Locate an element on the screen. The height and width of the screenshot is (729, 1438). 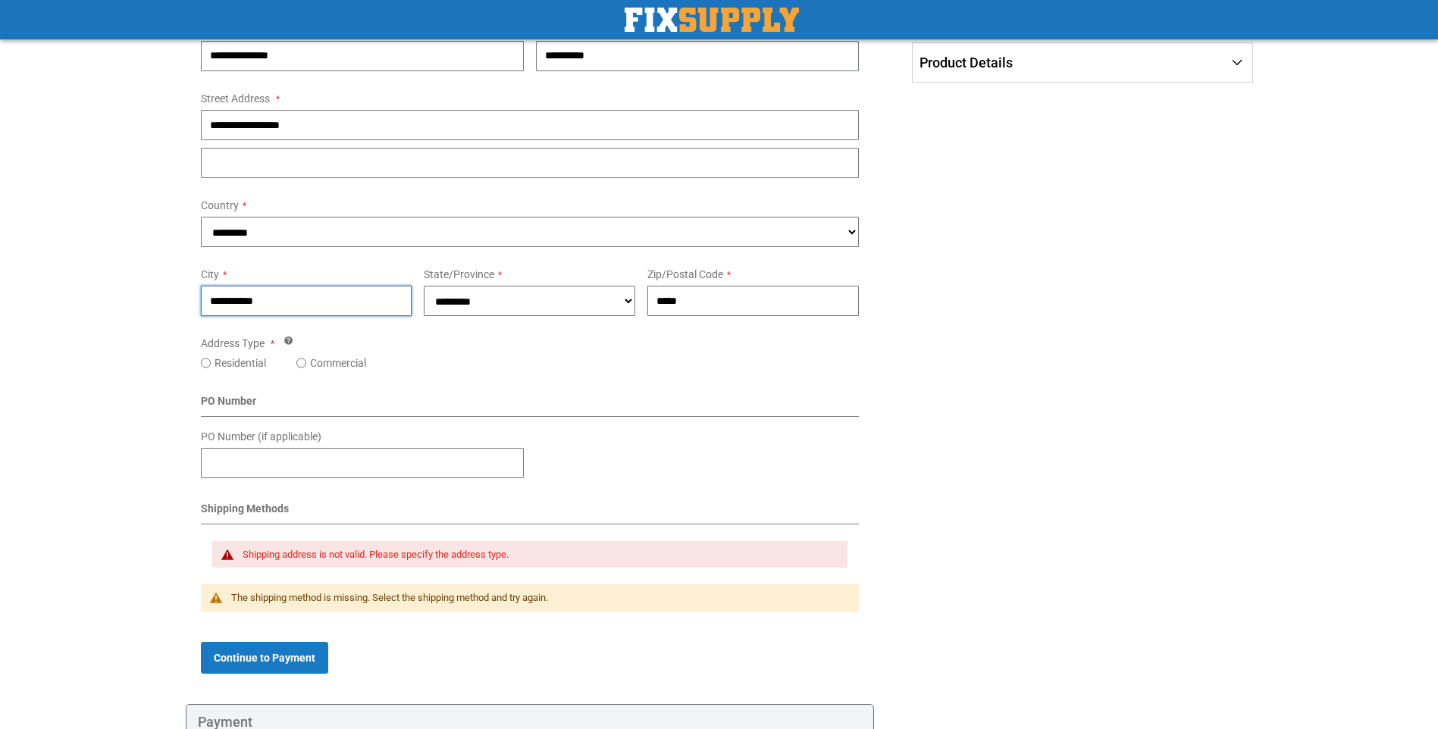
span: Zip/Postal Code is located at coordinates (685, 274).